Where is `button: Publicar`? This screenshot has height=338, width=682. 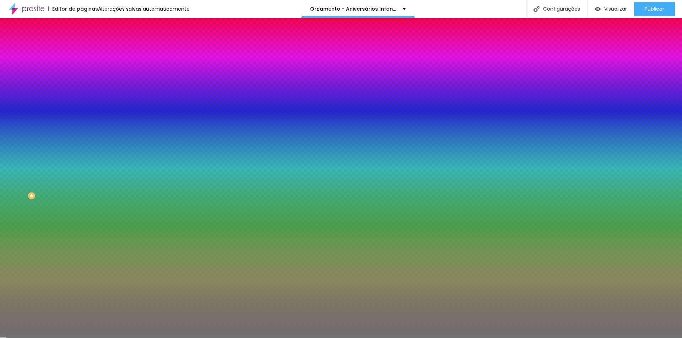
button: Publicar is located at coordinates (654, 9).